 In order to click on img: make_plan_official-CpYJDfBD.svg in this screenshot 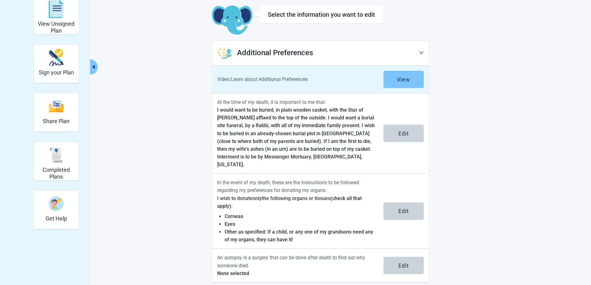, I will do `click(56, 57)`.